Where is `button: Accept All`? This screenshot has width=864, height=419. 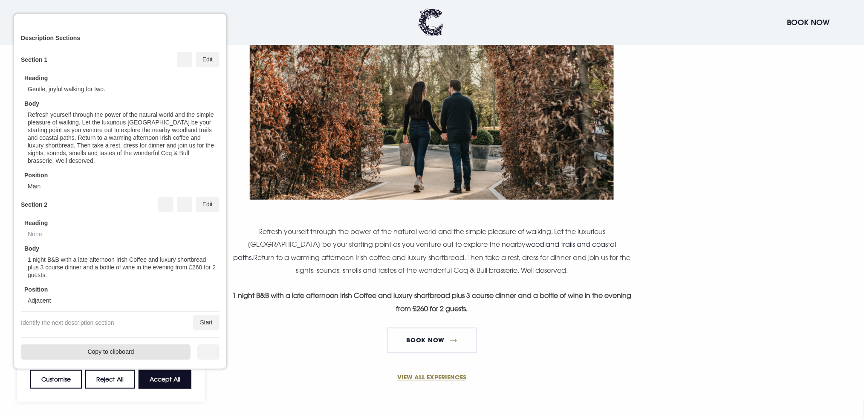
button: Accept All is located at coordinates (165, 380).